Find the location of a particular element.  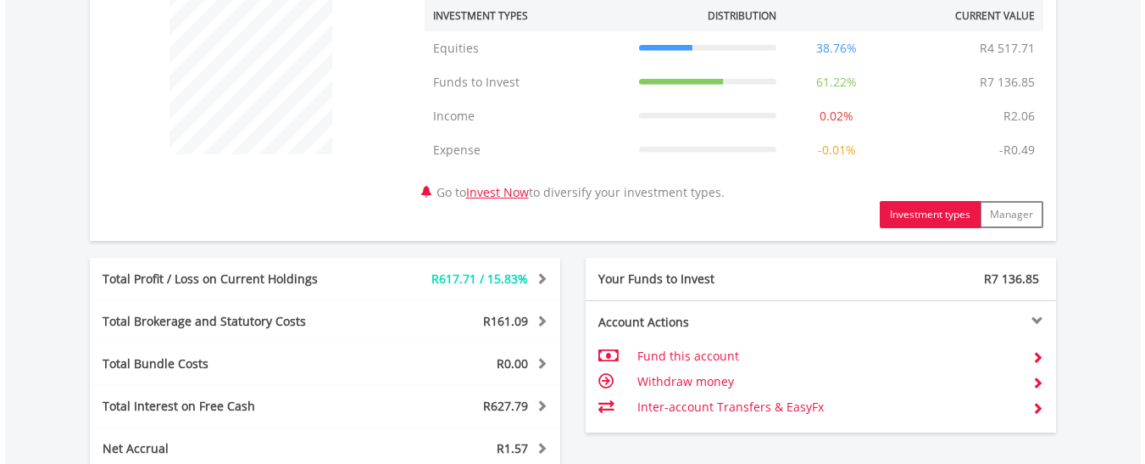

td: Funds to Invest is located at coordinates (527, 82).